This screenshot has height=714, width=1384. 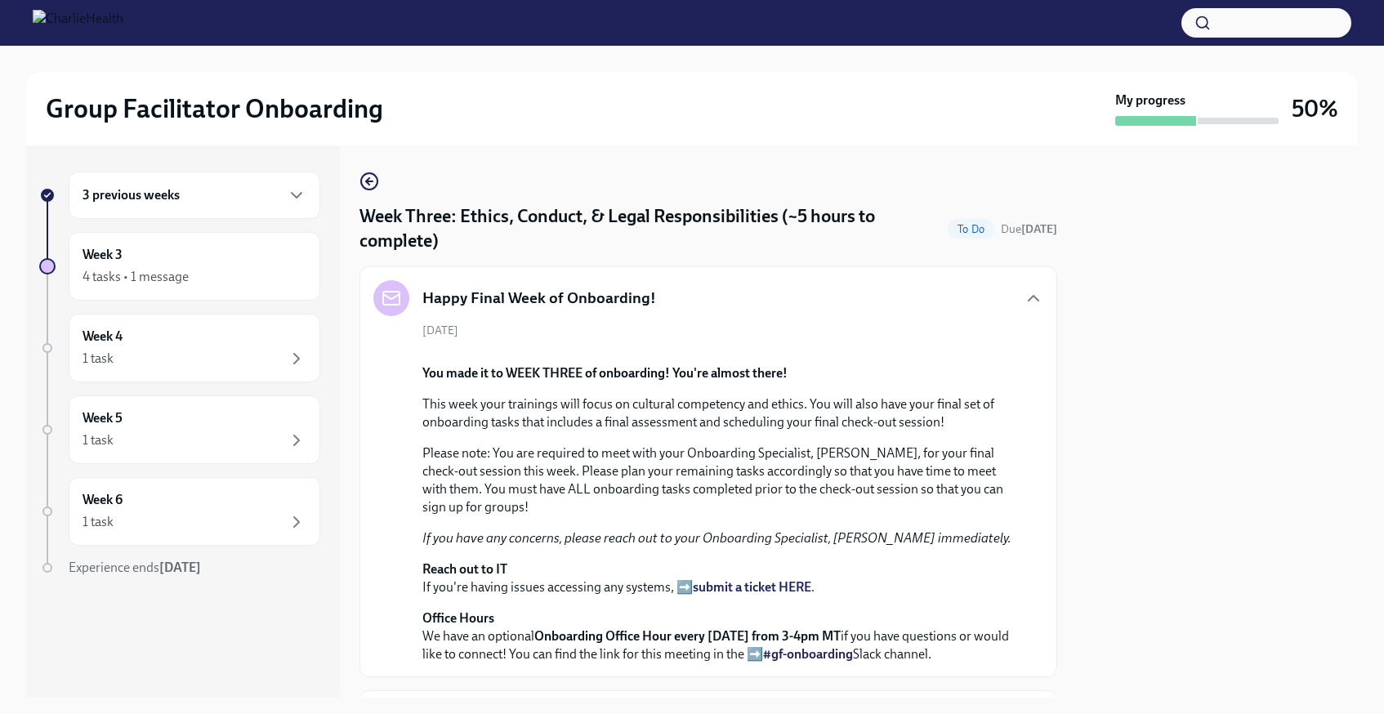 I want to click on strong: My progress, so click(x=1151, y=101).